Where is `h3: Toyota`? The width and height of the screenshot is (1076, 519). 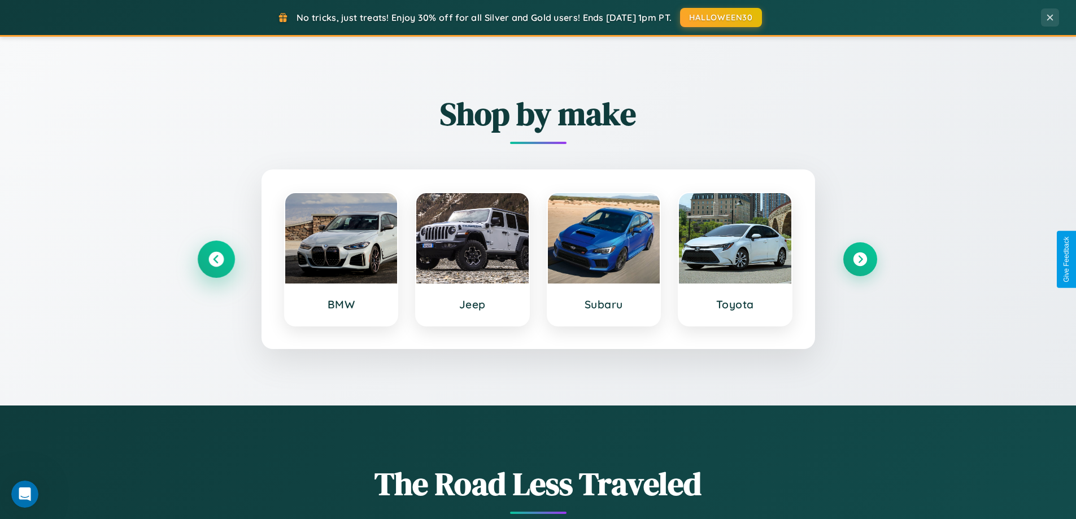 h3: Toyota is located at coordinates (735, 304).